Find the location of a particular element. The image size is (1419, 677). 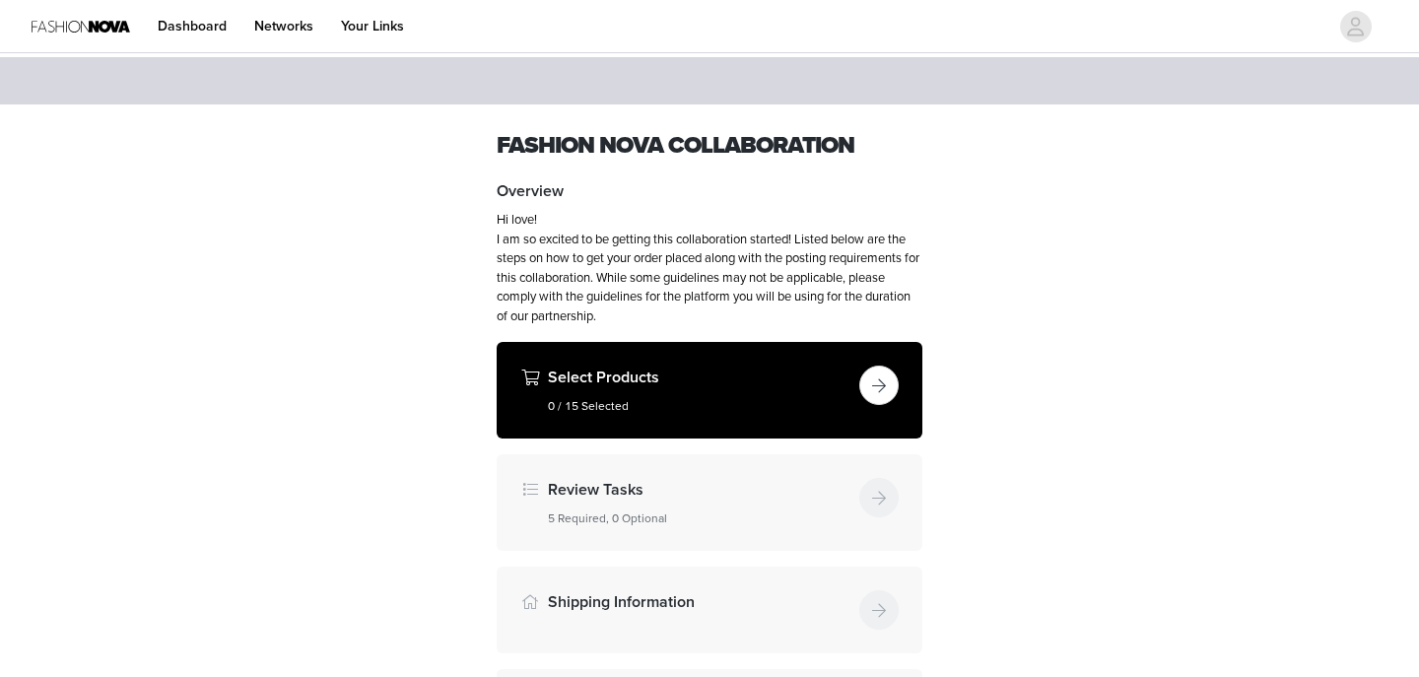

h5: 0 / 15 Selected is located at coordinates (700, 406).